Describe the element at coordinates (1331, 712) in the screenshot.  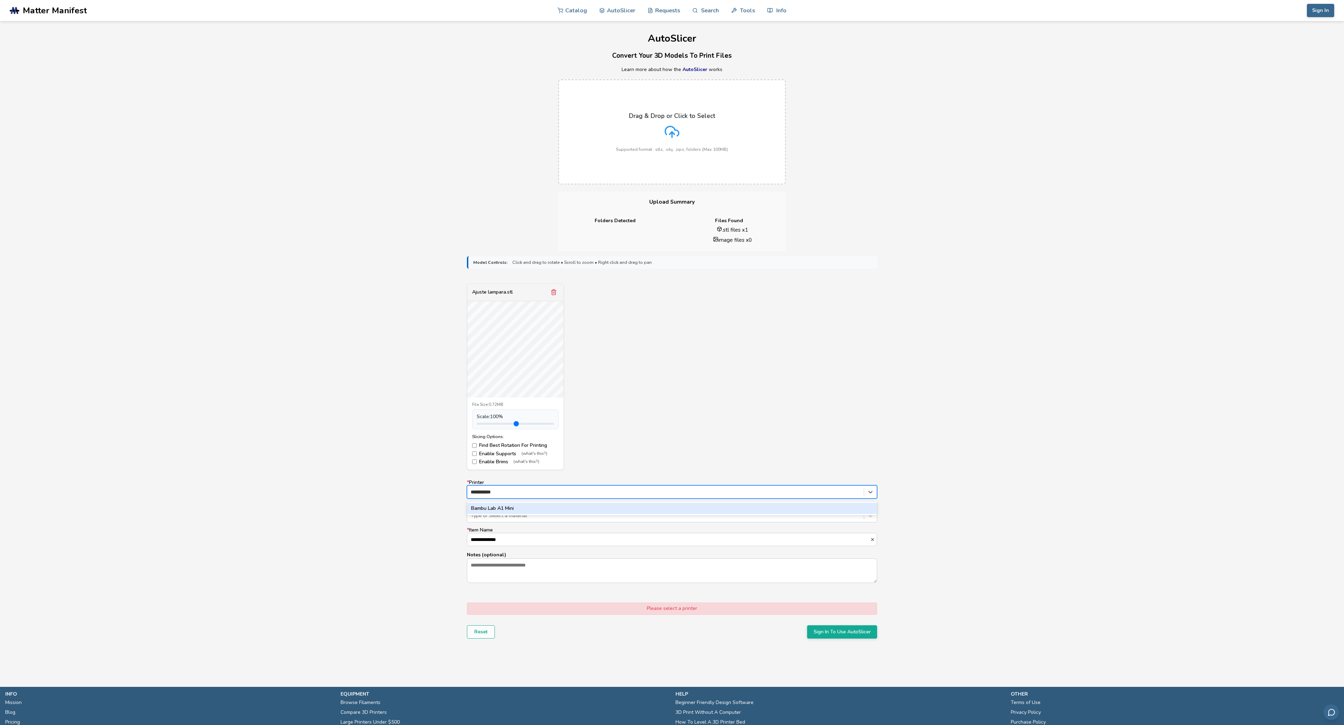
I see `button: Send feedback via email` at that location.